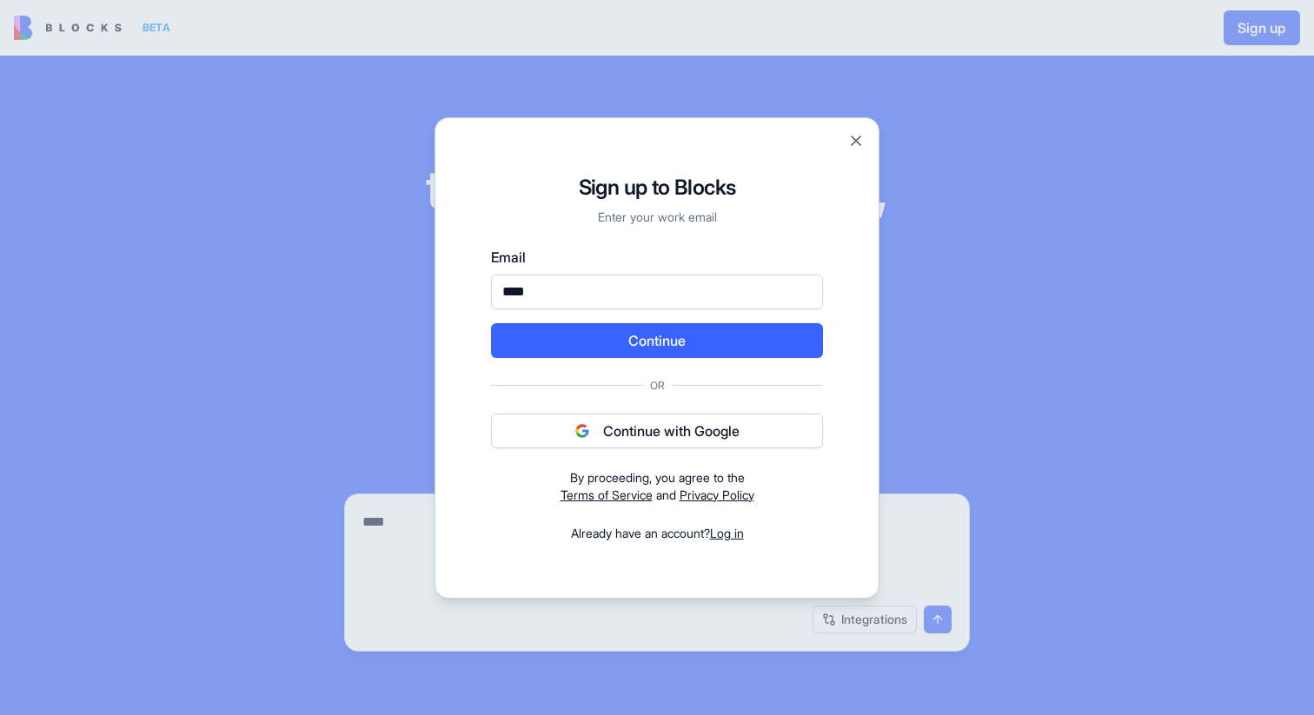 This screenshot has width=1314, height=715. I want to click on button: Continue with Google, so click(657, 431).